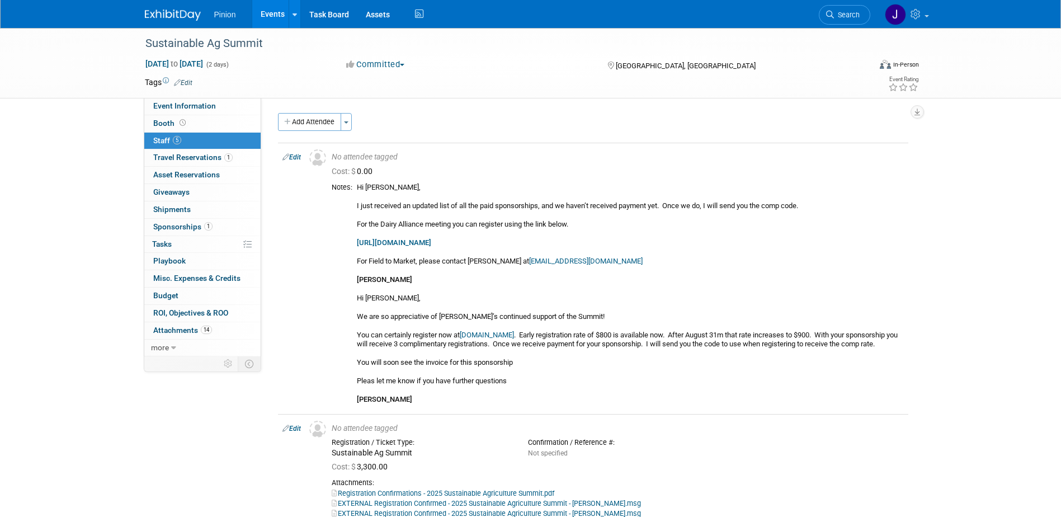 The image size is (1061, 517). Describe the element at coordinates (443, 493) in the screenshot. I see `a: Registration Confirmations - 2025 Sustainable Agriculture Summit.pdf` at that location.